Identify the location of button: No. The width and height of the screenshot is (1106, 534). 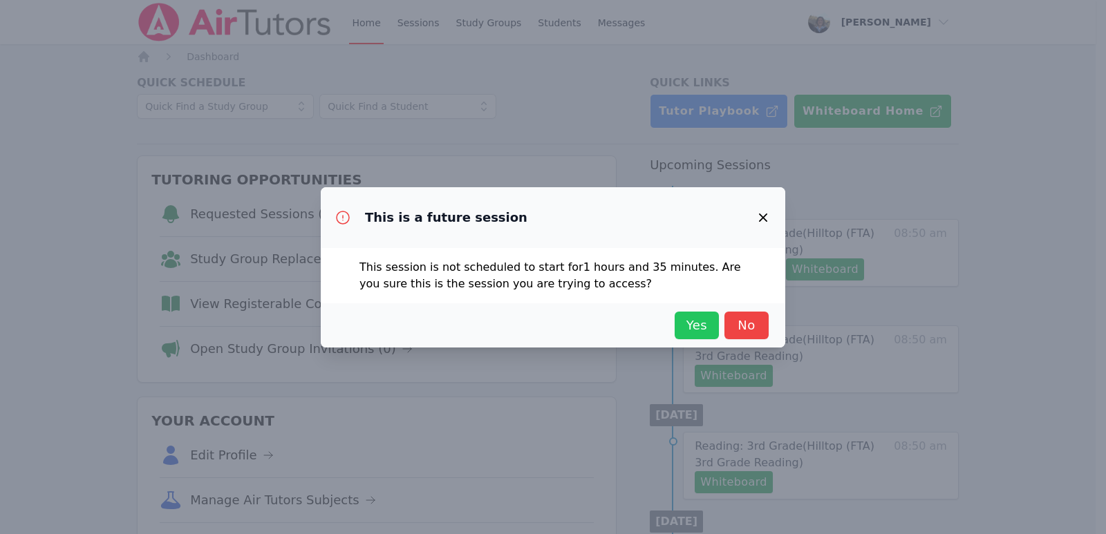
(747, 326).